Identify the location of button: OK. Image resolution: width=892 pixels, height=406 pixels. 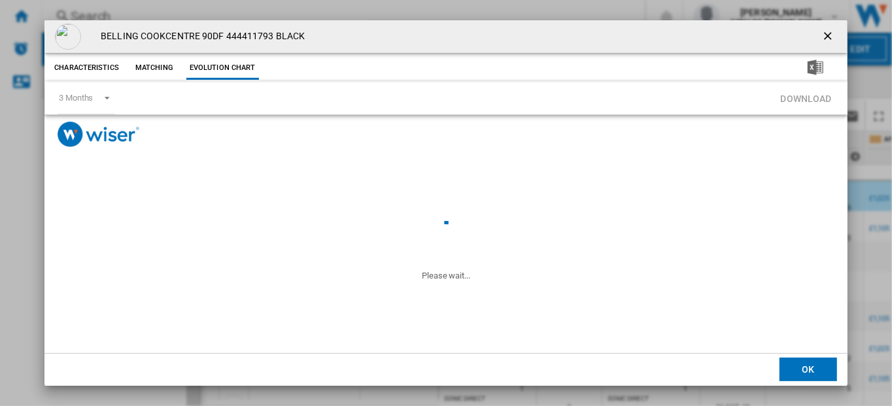
(809, 370).